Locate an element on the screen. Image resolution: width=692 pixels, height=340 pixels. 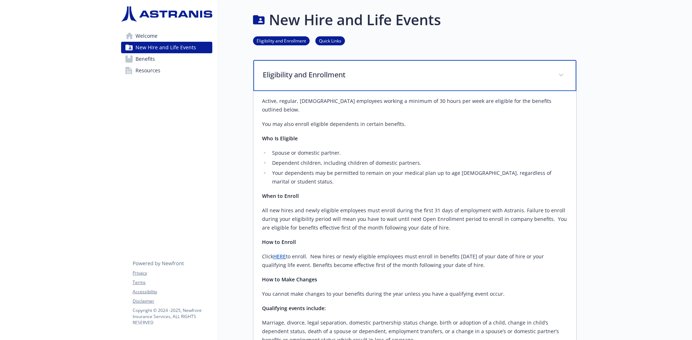
p: You cannot make changes to your benefits during the year unless you have a qualifying event occur. is located at coordinates (415, 294).